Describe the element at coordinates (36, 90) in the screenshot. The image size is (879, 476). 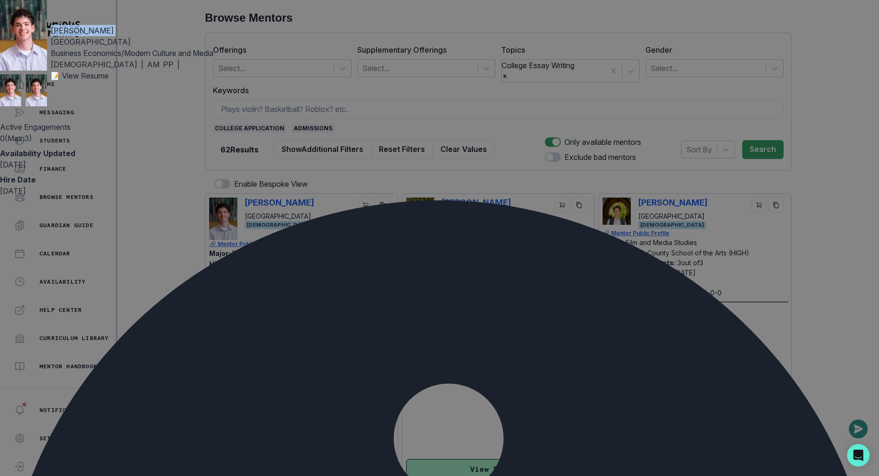
I see `img: mentor profile picture` at that location.